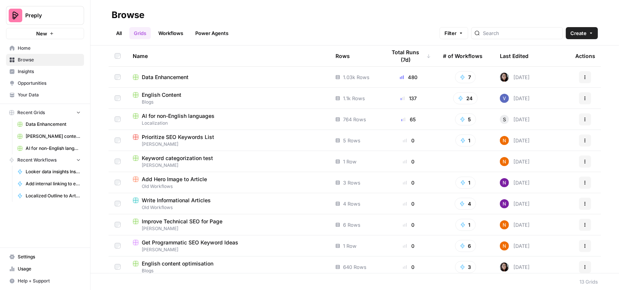  I want to click on a: Usage, so click(45, 269).